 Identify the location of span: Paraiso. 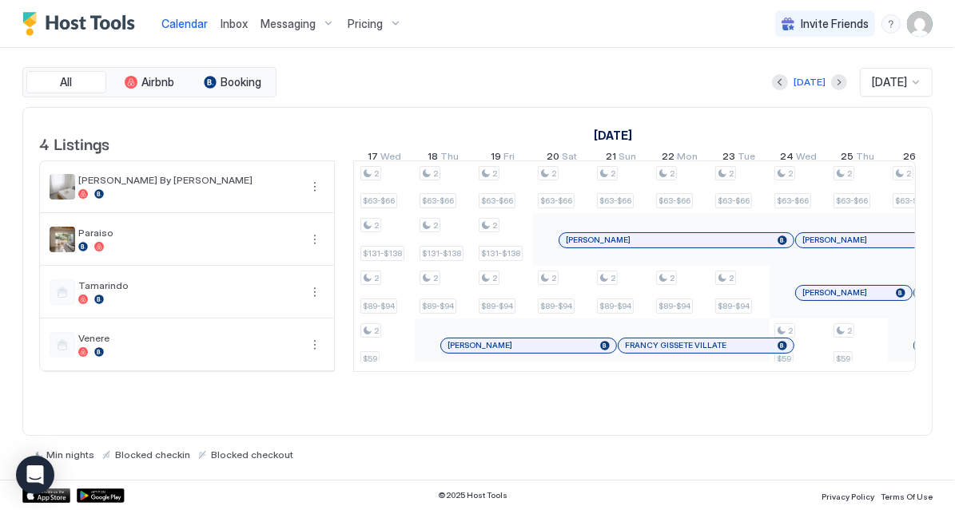
(189, 232).